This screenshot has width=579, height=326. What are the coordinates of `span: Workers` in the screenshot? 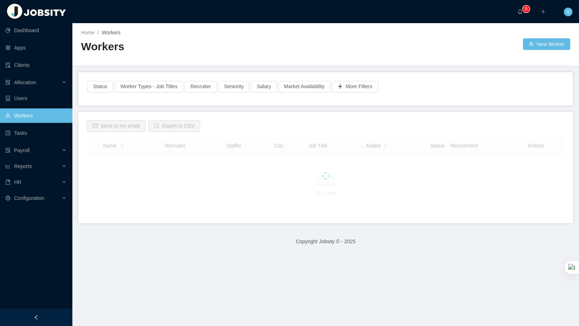 It's located at (111, 33).